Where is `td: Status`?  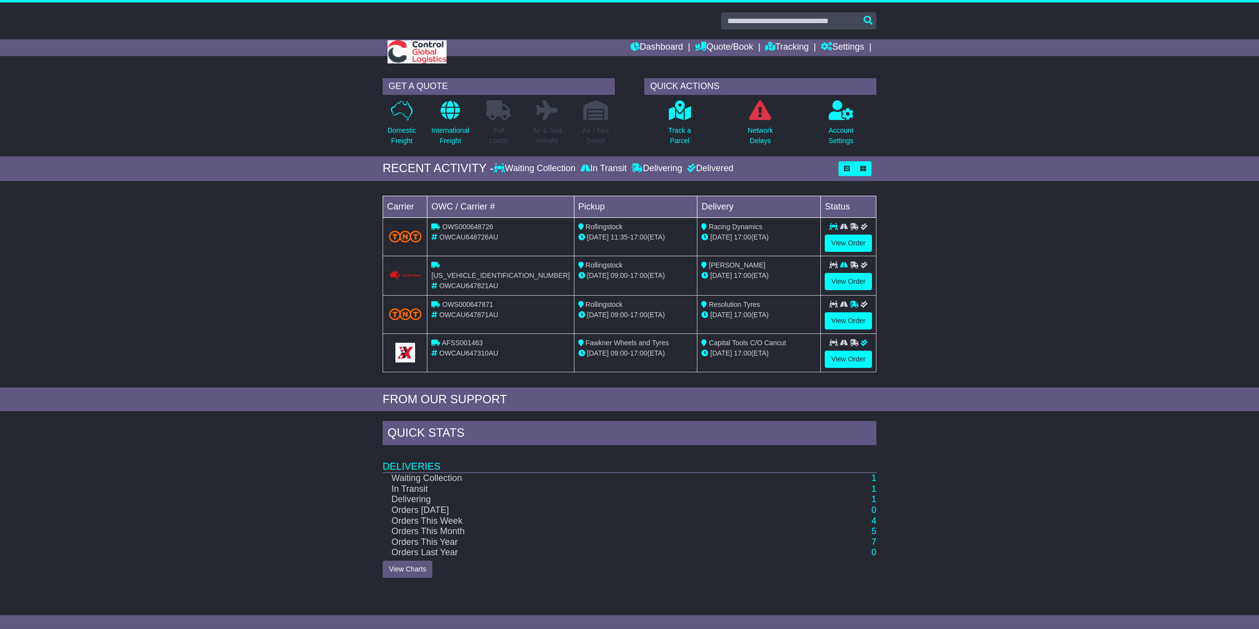
td: Status is located at coordinates (848, 207).